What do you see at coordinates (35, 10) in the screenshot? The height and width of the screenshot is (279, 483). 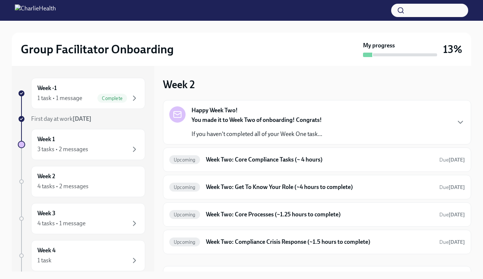 I see `img: CharlieHealth` at bounding box center [35, 10].